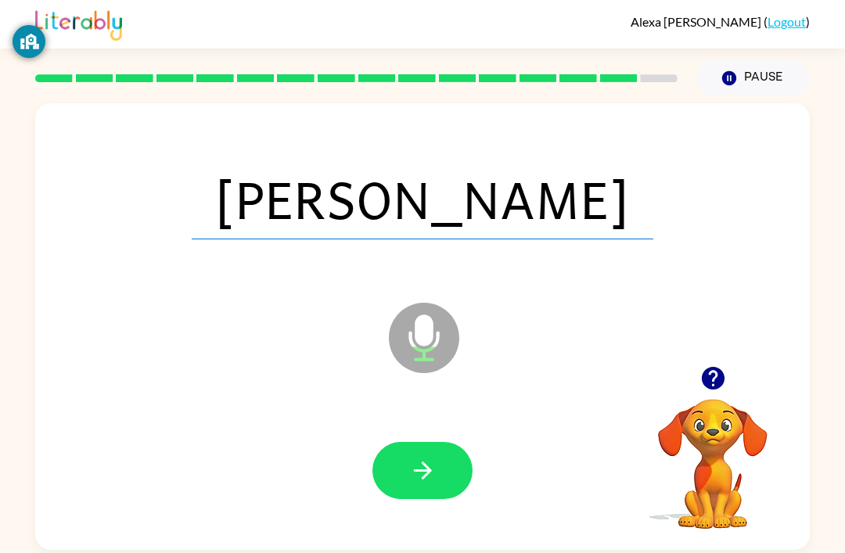  What do you see at coordinates (713, 453) in the screenshot?
I see `video: Your browser must support playing .mp4 files to use Literably. Please try using another browser.` at bounding box center [713, 453].